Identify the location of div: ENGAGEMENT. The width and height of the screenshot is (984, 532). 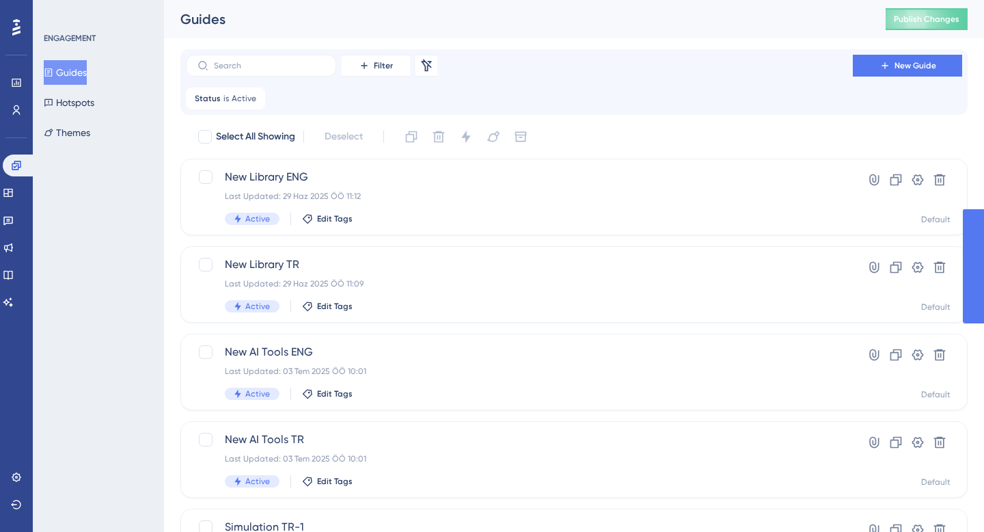
(70, 38).